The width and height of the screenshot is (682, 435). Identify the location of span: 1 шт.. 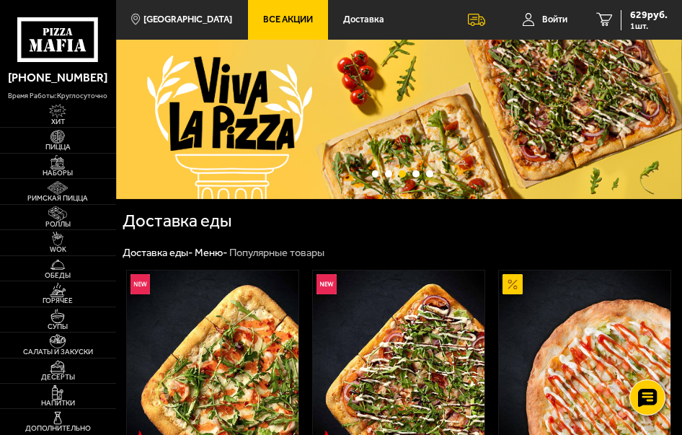
(649, 26).